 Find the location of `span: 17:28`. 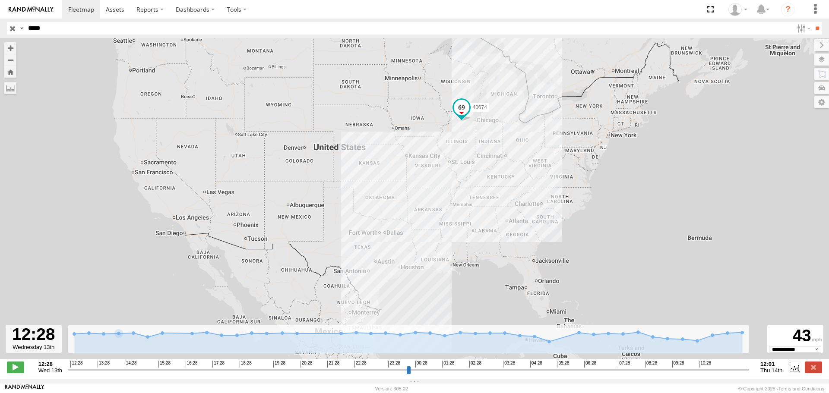

span: 17:28 is located at coordinates (218, 364).